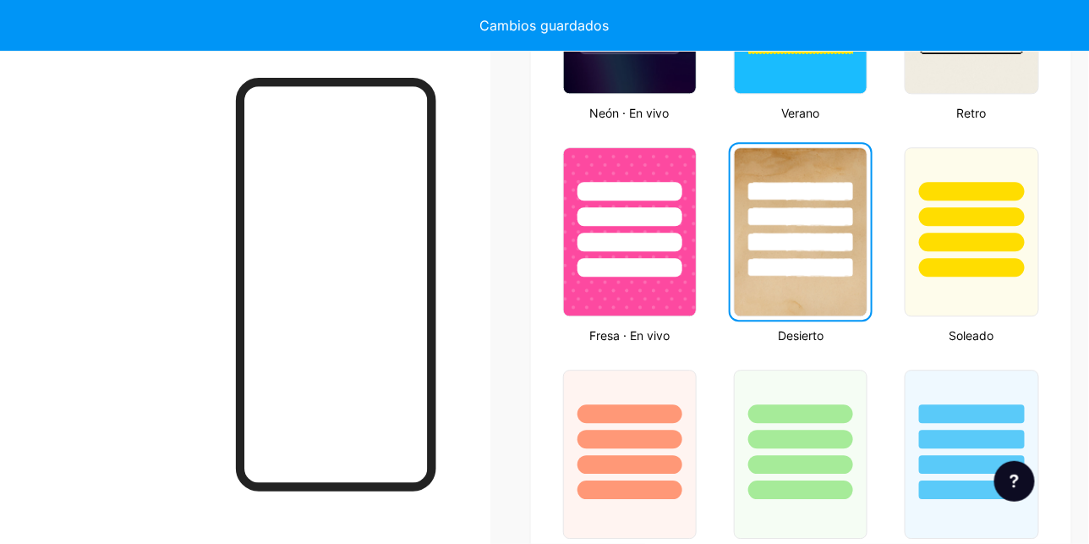 The height and width of the screenshot is (544, 1089). Describe the element at coordinates (972, 335) in the screenshot. I see `font: Soleado` at that location.